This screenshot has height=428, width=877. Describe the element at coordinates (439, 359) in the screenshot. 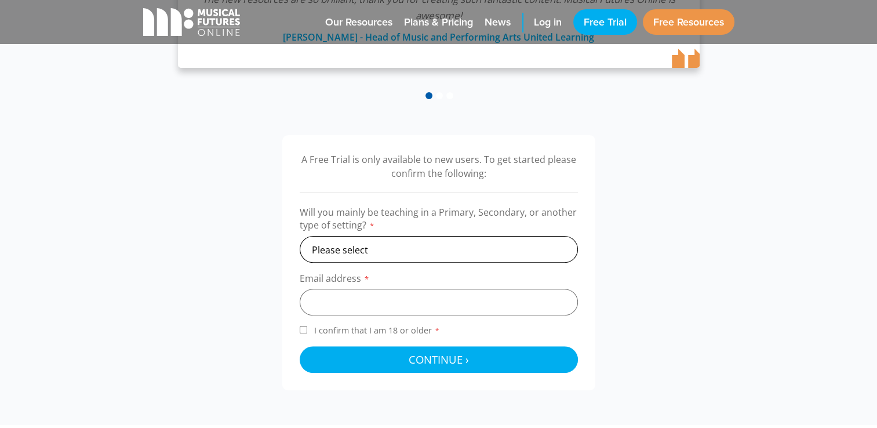

I see `button: Continue ›` at that location.